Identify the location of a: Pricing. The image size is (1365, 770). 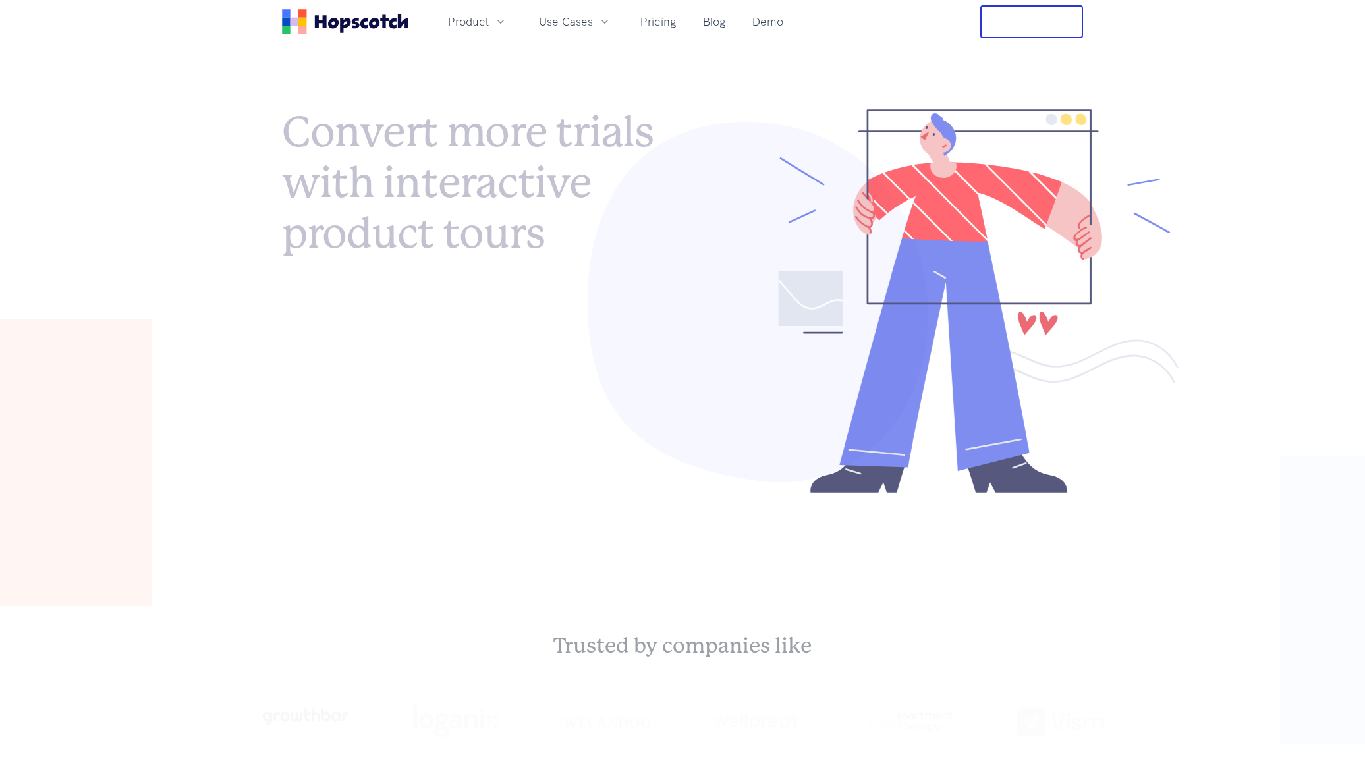
(658, 21).